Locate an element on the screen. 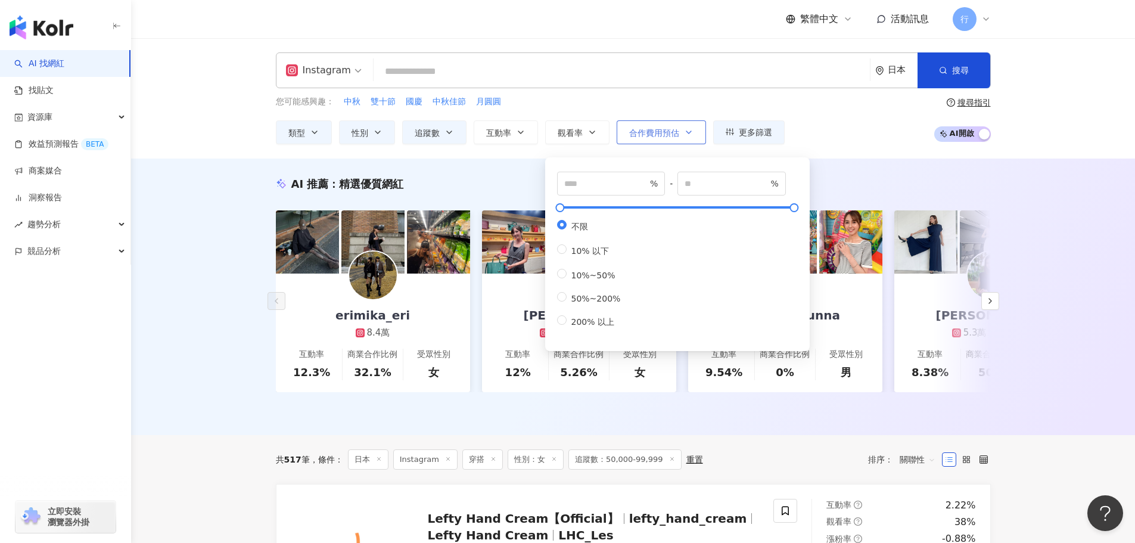 Image resolution: width=1135 pixels, height=543 pixels. img: chrome extension is located at coordinates (30, 517).